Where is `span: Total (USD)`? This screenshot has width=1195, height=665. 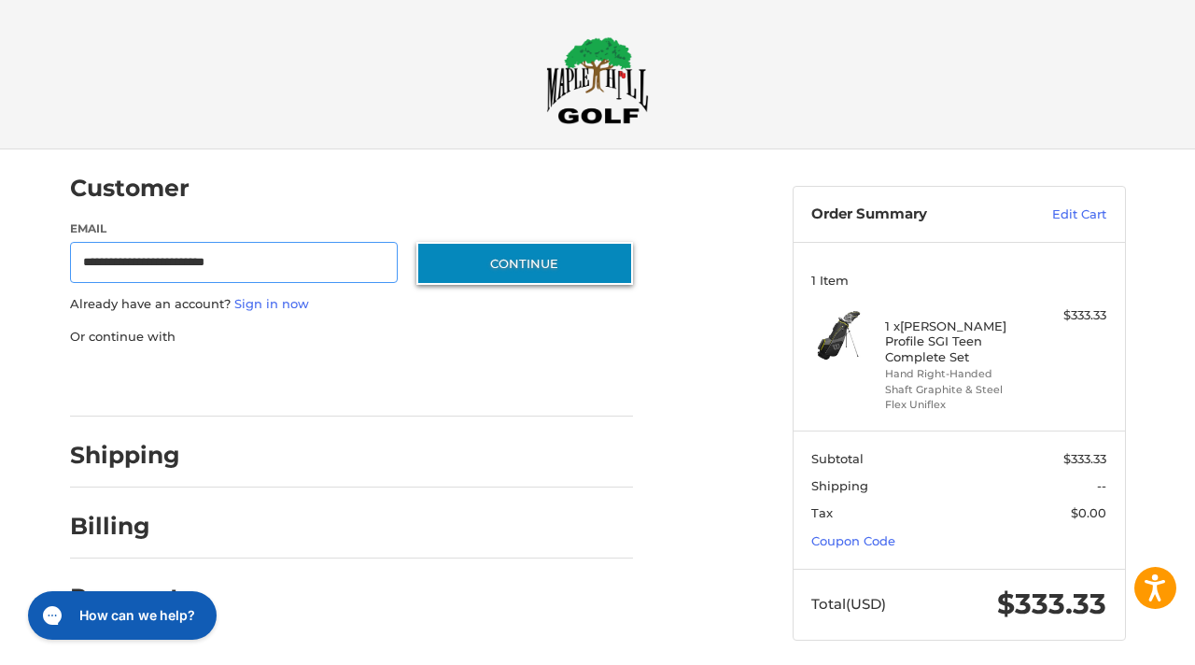 span: Total (USD) is located at coordinates (849, 603).